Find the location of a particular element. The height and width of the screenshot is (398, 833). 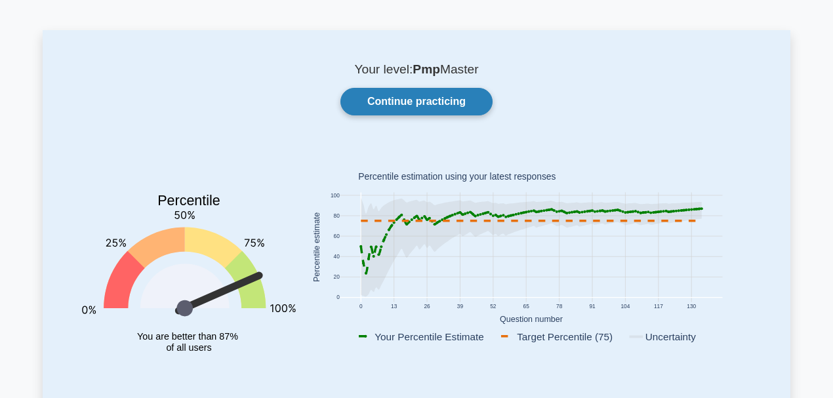

text: 39 is located at coordinates (460, 306).